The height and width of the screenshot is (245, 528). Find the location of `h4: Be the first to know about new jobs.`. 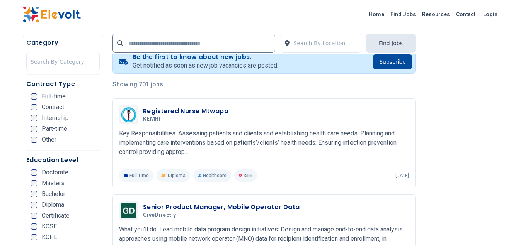

h4: Be the first to know about new jobs. is located at coordinates (205, 57).